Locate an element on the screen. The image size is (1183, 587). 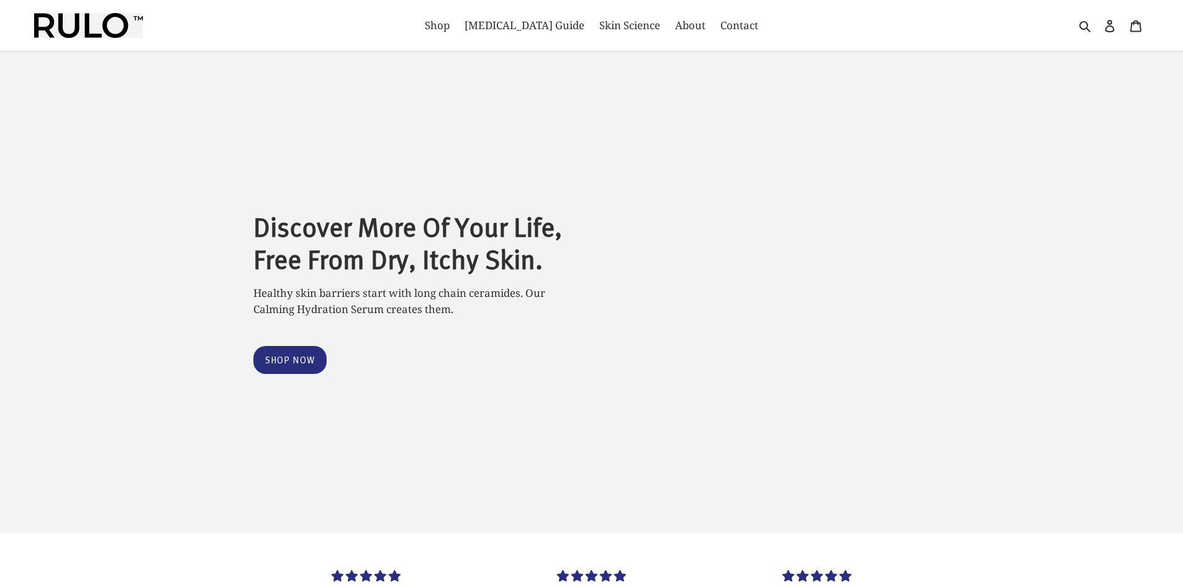
a: Skin Science is located at coordinates (630, 25).